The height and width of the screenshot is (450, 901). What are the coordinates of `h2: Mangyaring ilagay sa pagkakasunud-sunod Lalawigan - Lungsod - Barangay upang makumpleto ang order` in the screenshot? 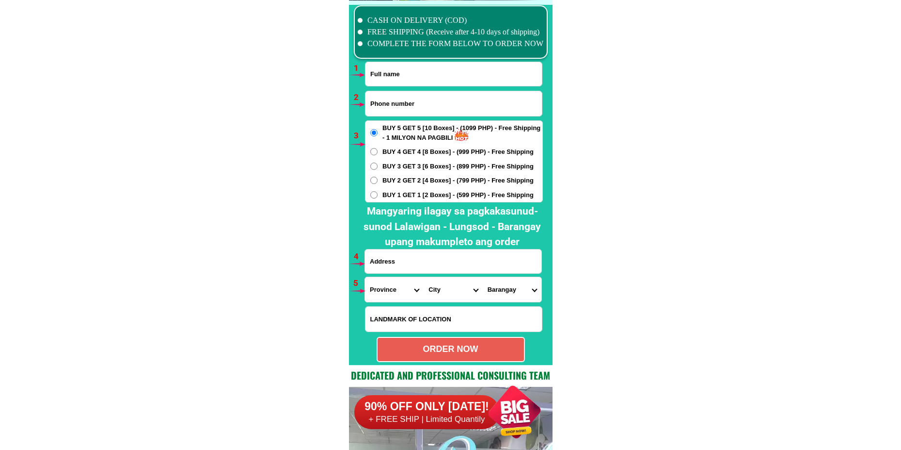 It's located at (452, 226).